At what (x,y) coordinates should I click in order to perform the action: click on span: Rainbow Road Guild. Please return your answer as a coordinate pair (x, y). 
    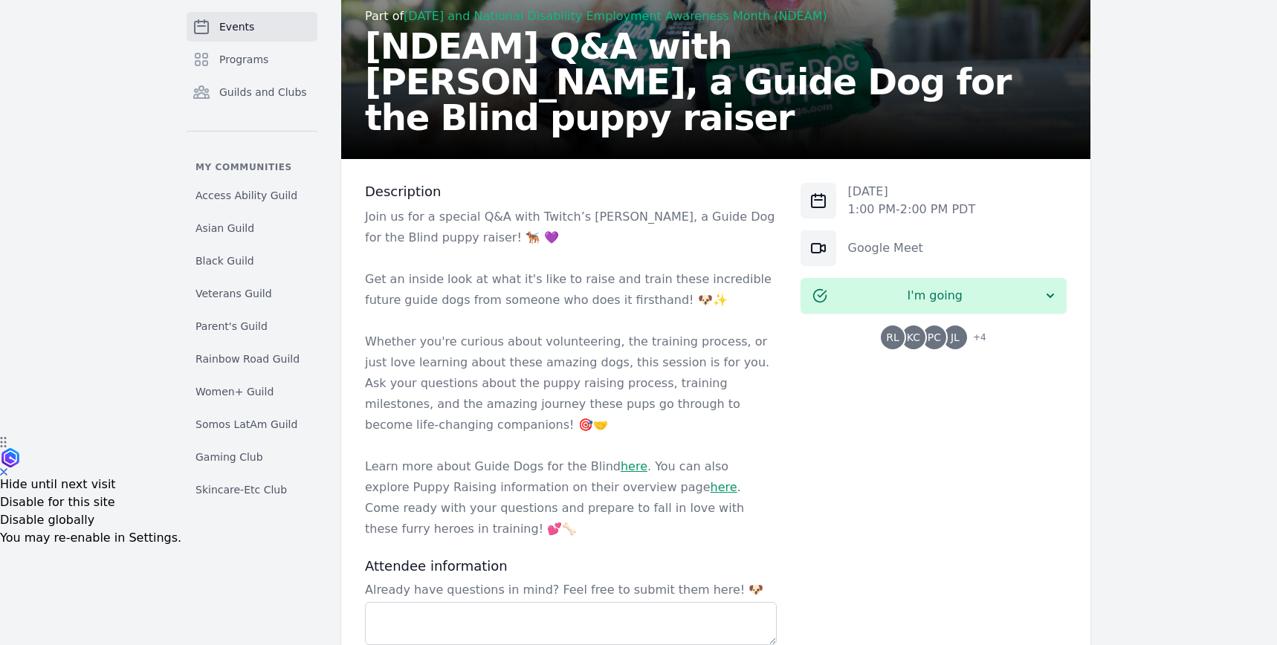
    Looking at the image, I should click on (248, 359).